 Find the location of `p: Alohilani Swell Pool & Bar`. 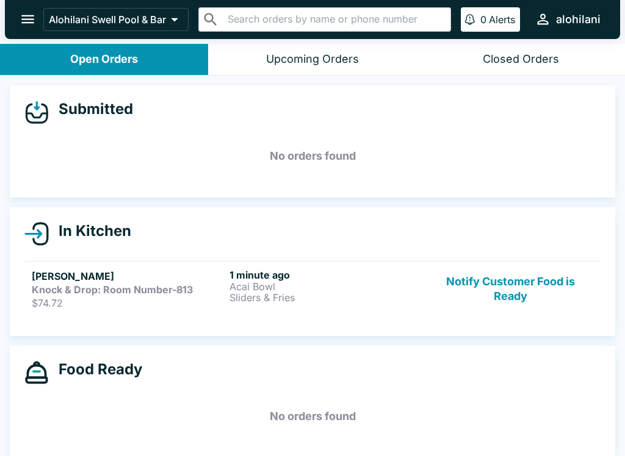

p: Alohilani Swell Pool & Bar is located at coordinates (107, 20).